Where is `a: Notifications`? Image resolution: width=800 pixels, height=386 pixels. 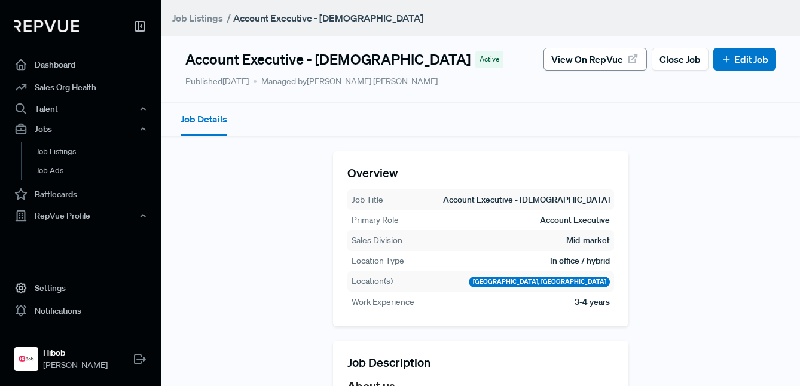
a: Notifications is located at coordinates (81, 311).